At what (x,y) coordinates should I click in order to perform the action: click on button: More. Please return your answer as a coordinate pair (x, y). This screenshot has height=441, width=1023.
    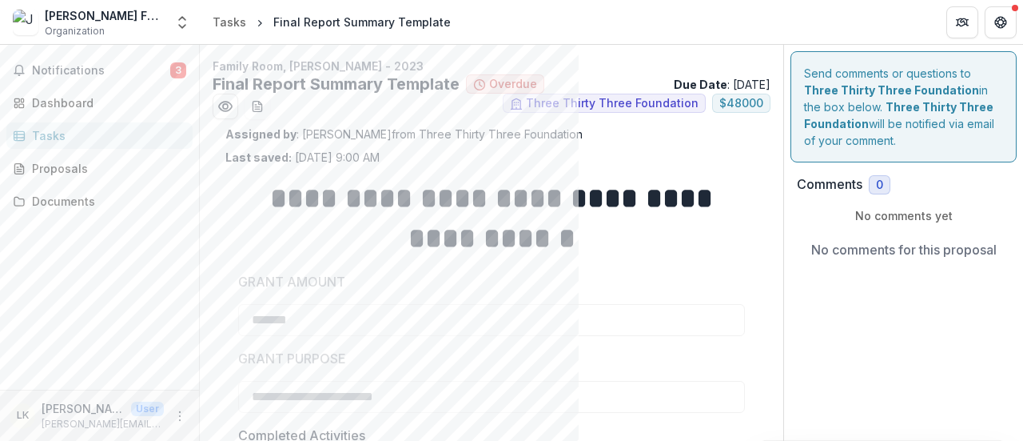
    Looking at the image, I should click on (180, 416).